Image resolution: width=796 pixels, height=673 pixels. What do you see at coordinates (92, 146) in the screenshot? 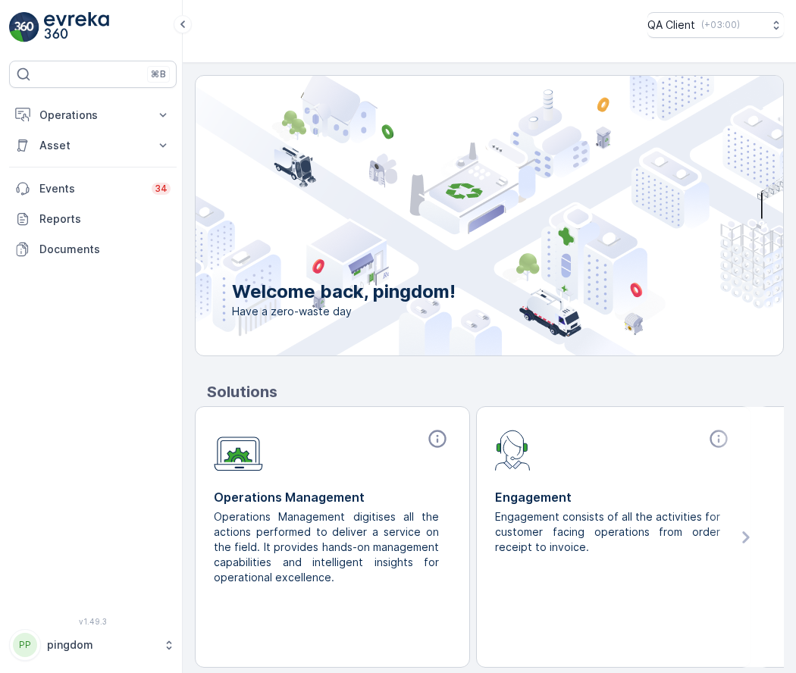
I see `p: Asset` at bounding box center [92, 146].